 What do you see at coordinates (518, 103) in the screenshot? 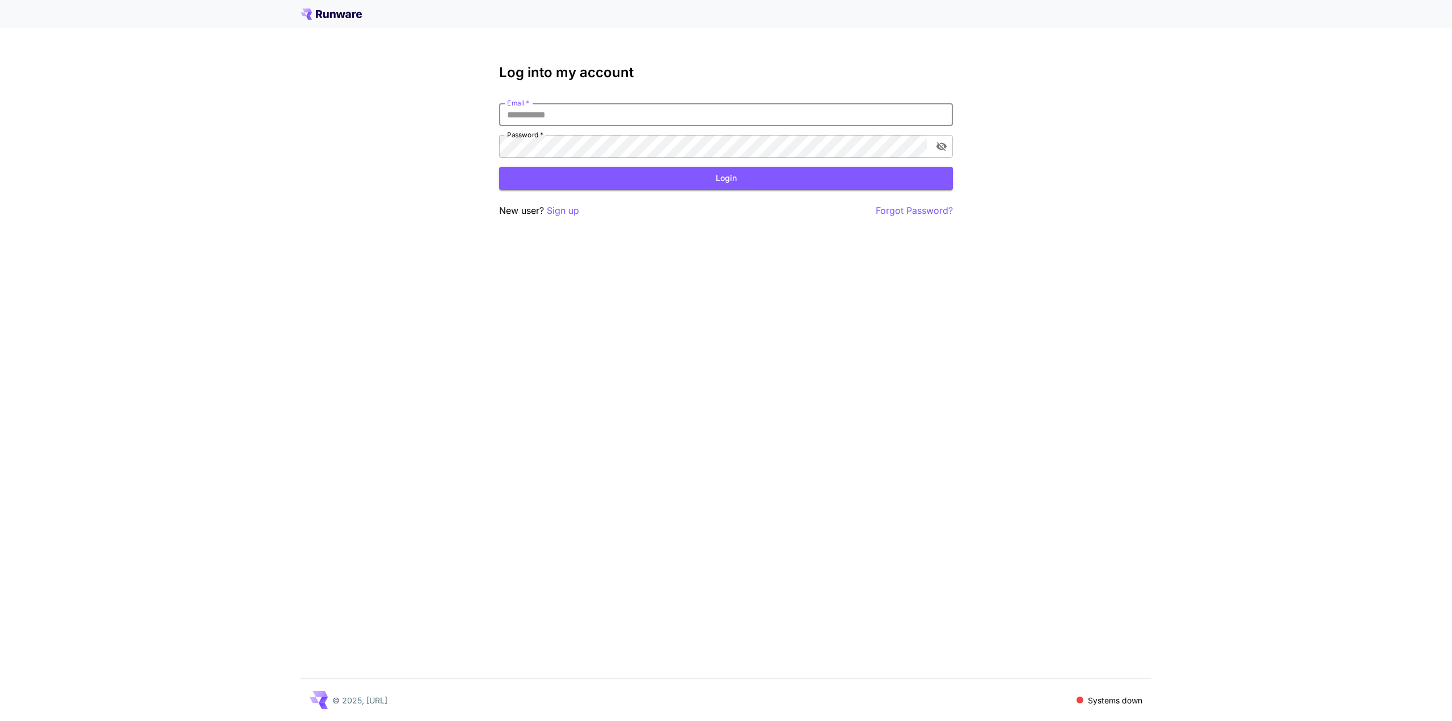
I see `label: Email` at bounding box center [518, 103].